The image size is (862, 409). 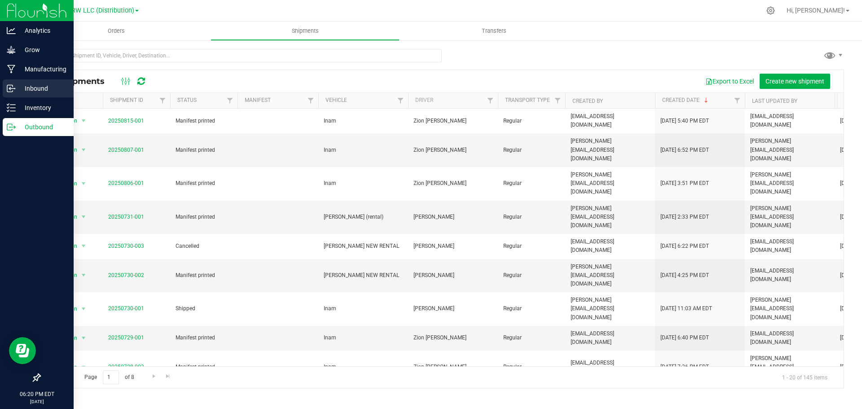 I want to click on span: Shipped, so click(x=204, y=308).